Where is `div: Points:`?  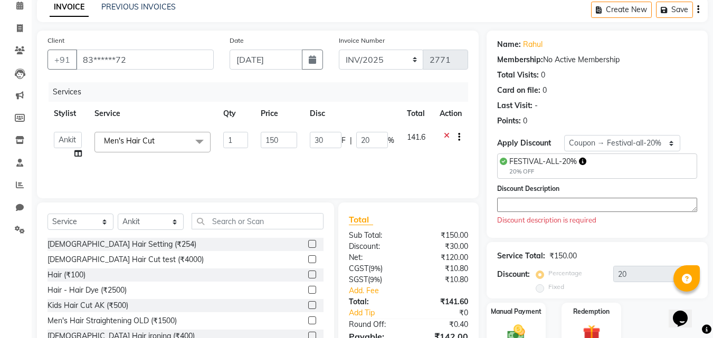
div: Points: is located at coordinates (509, 121).